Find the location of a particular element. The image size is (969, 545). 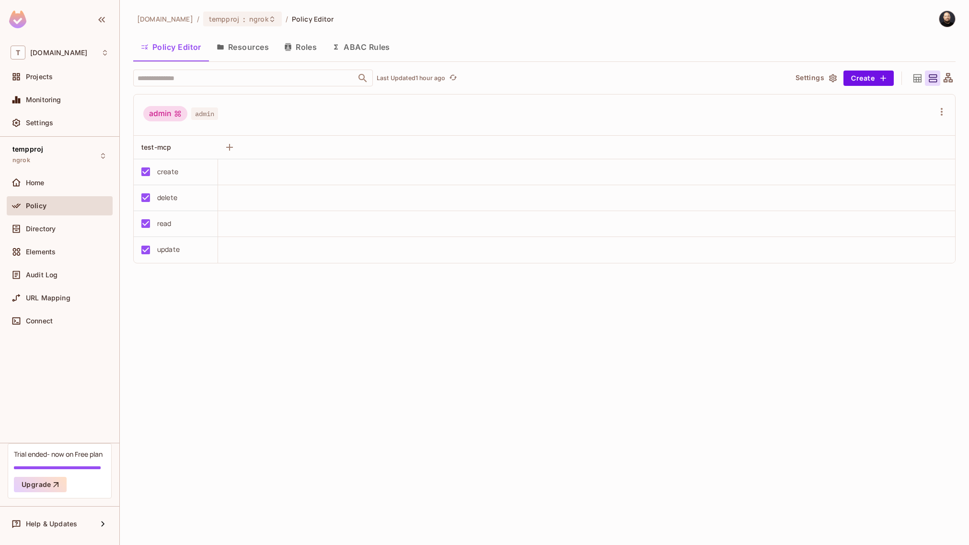

button: Settings is located at coordinates (816, 78).